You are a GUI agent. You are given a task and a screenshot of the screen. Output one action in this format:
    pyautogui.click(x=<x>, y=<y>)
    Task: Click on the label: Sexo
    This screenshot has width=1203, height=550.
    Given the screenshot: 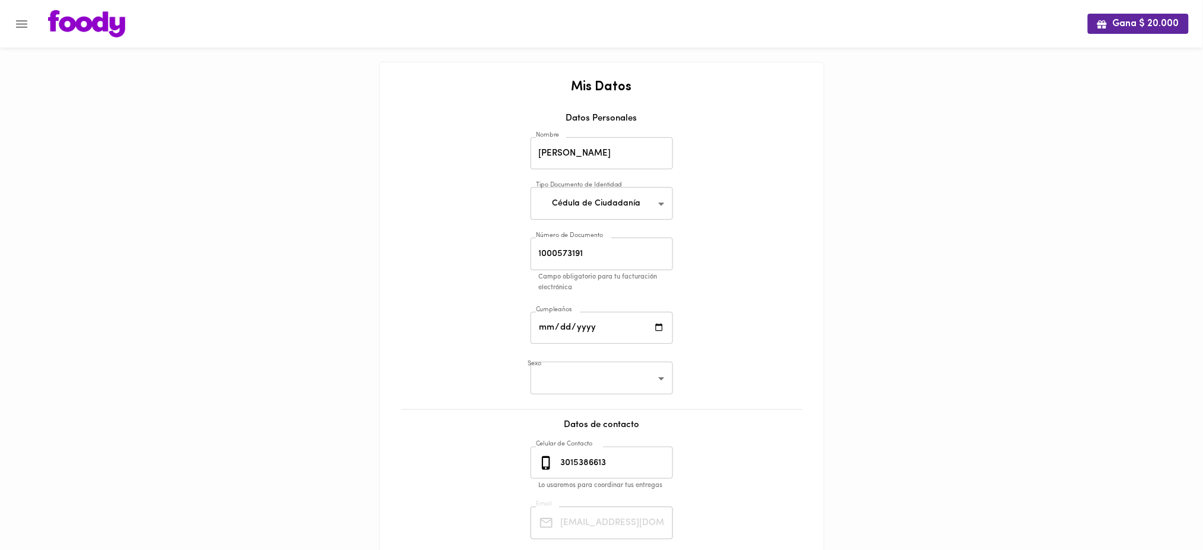 What is the action you would take?
    pyautogui.click(x=534, y=364)
    